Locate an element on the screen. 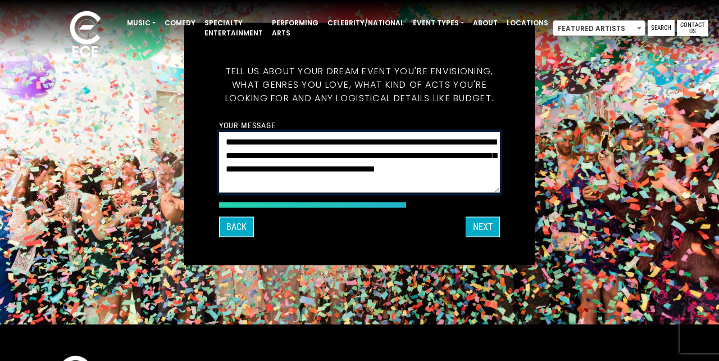  a: Search is located at coordinates (661, 28).